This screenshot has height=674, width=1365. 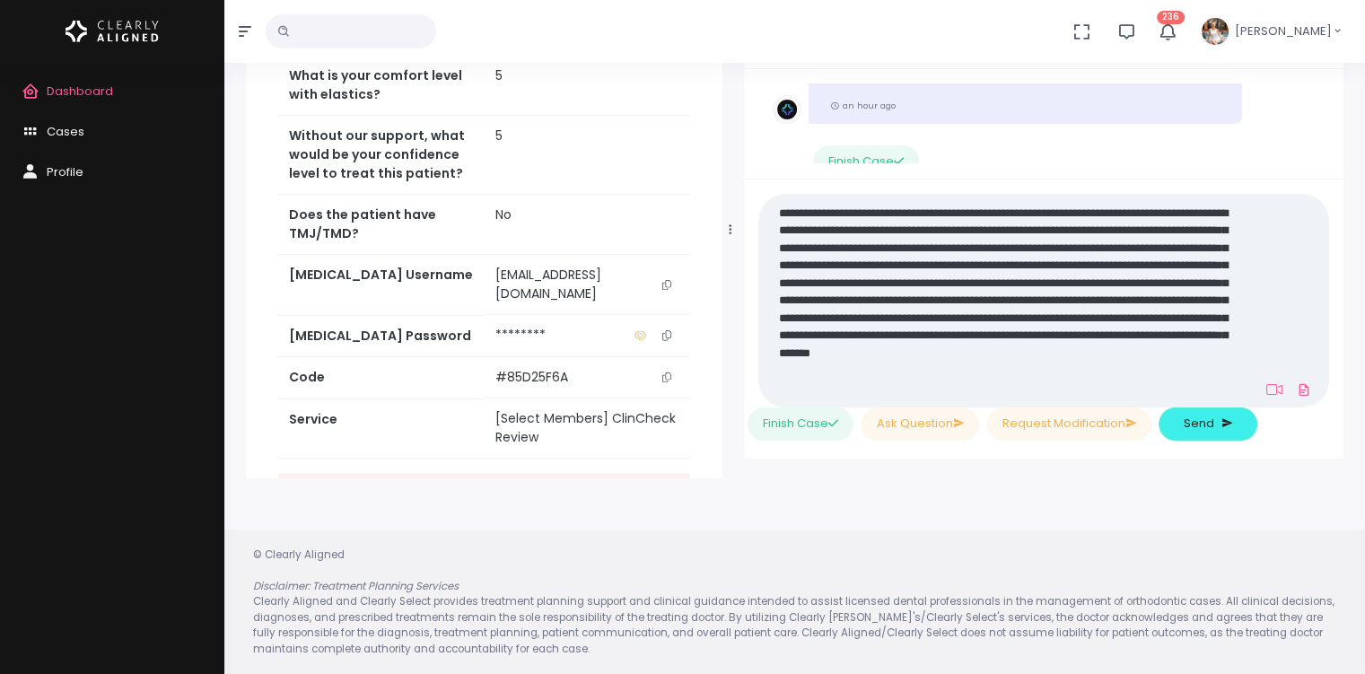 I want to click on span: Send, so click(x=1199, y=424).